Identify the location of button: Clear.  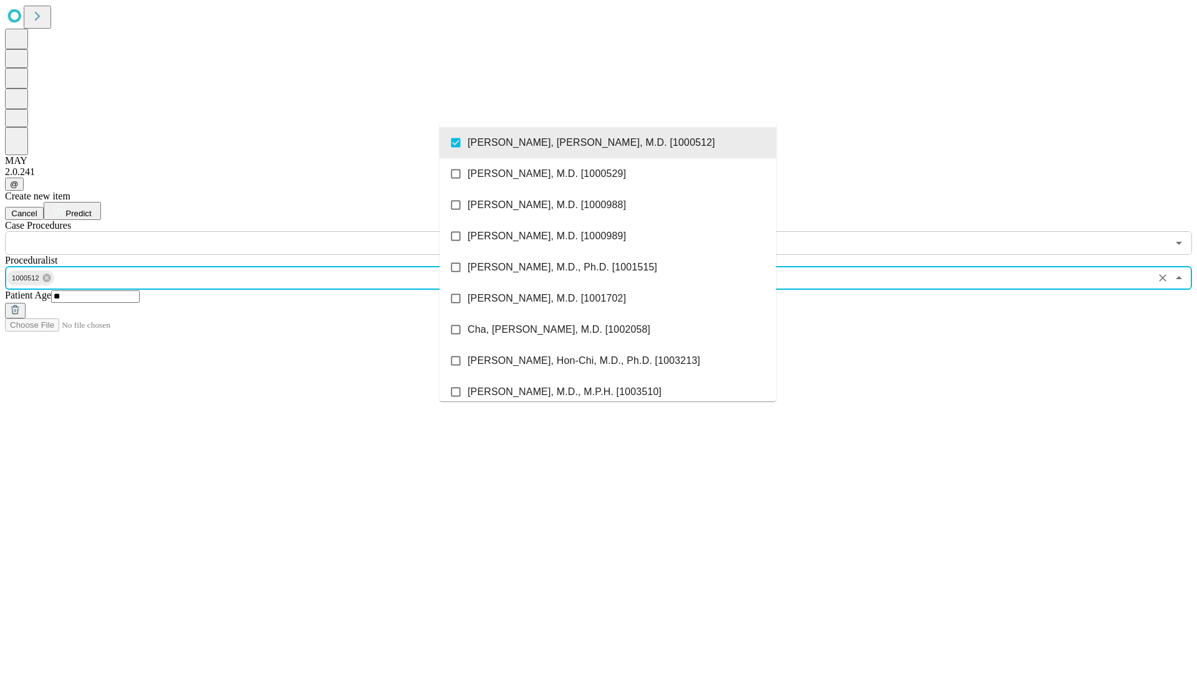
(1163, 278).